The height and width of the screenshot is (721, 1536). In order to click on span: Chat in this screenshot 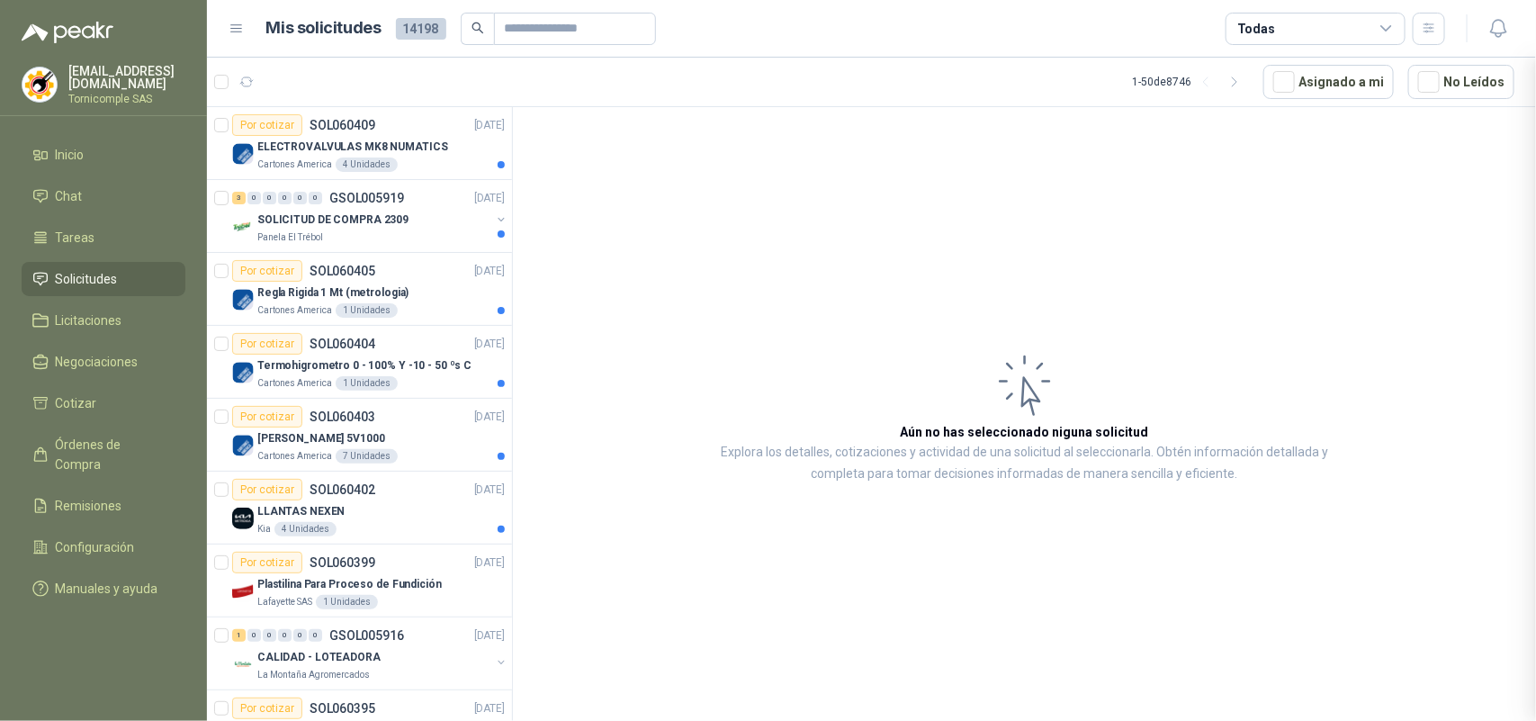, I will do `click(69, 196)`.